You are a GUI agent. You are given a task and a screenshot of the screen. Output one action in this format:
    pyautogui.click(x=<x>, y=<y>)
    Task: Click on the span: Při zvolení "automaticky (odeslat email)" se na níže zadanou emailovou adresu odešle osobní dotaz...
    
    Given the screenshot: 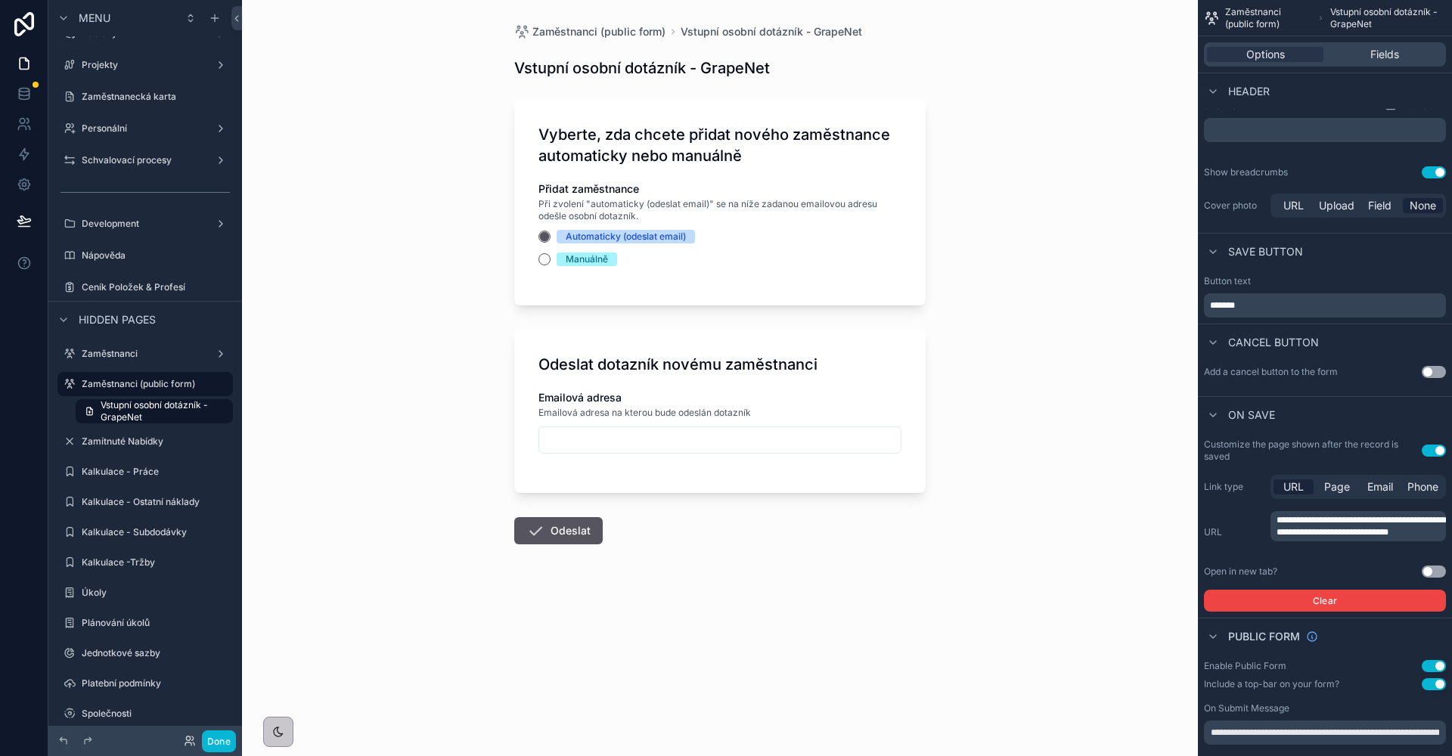 What is the action you would take?
    pyautogui.click(x=720, y=210)
    